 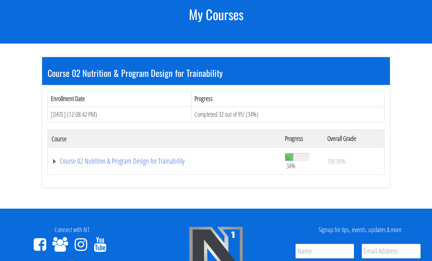 I want to click on th: Overall Grade, so click(x=354, y=139).